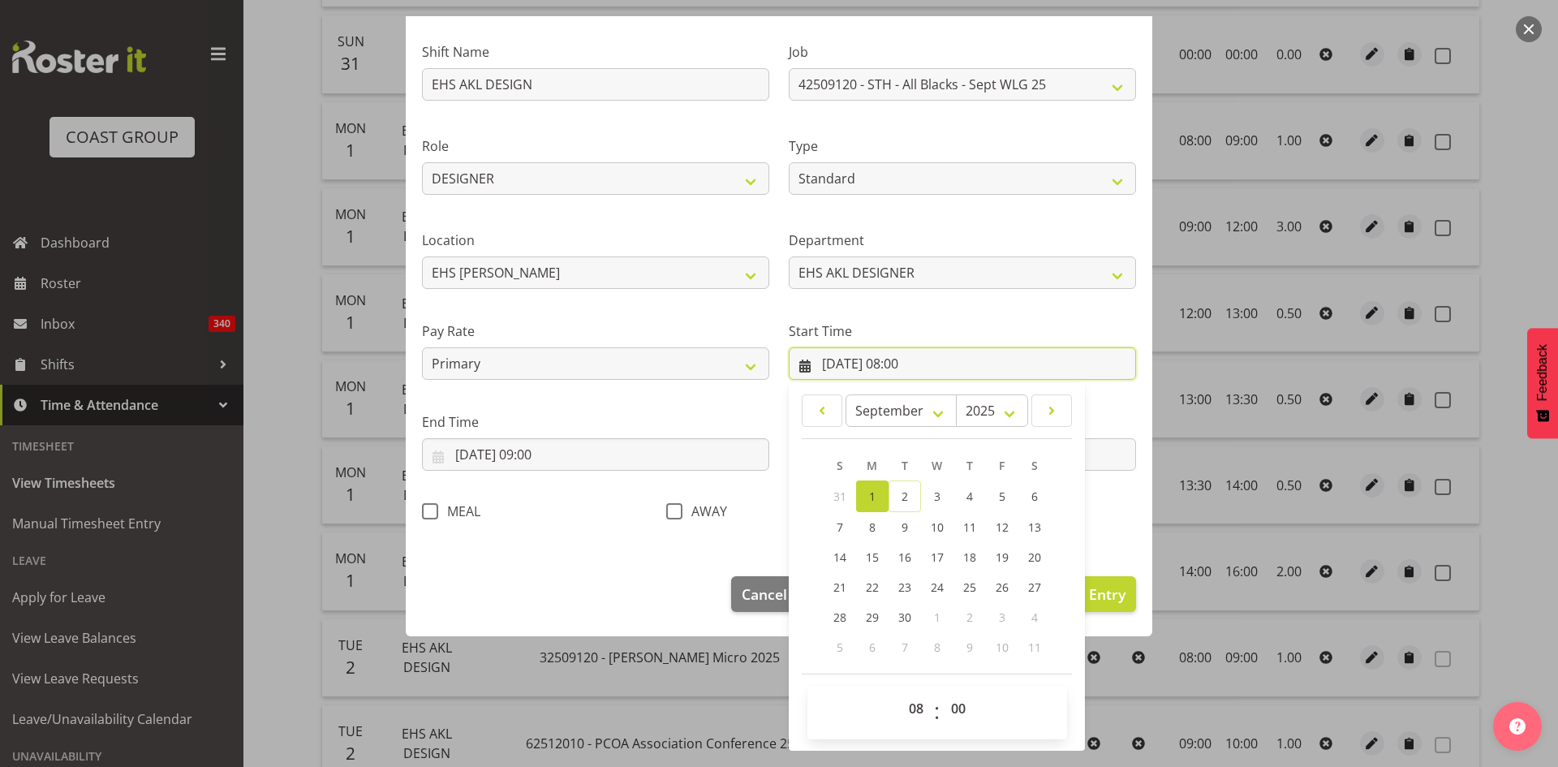  I want to click on a: 3, so click(937, 496).